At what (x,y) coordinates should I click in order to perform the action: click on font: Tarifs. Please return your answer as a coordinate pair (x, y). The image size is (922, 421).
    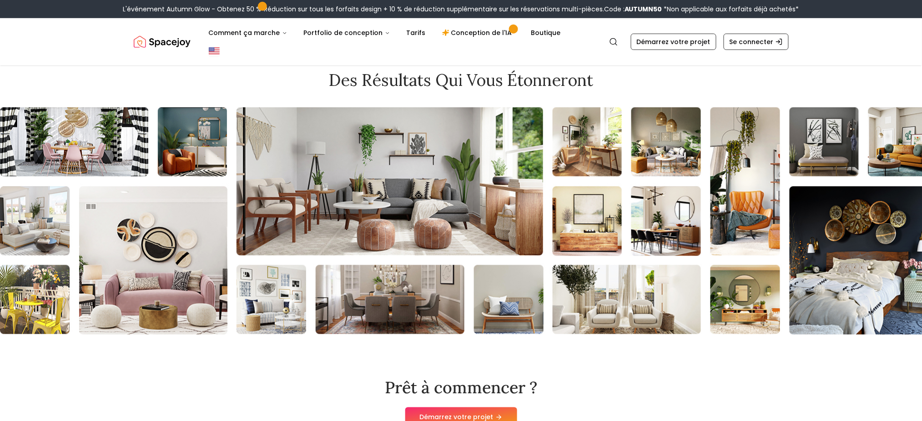
    Looking at the image, I should click on (416, 33).